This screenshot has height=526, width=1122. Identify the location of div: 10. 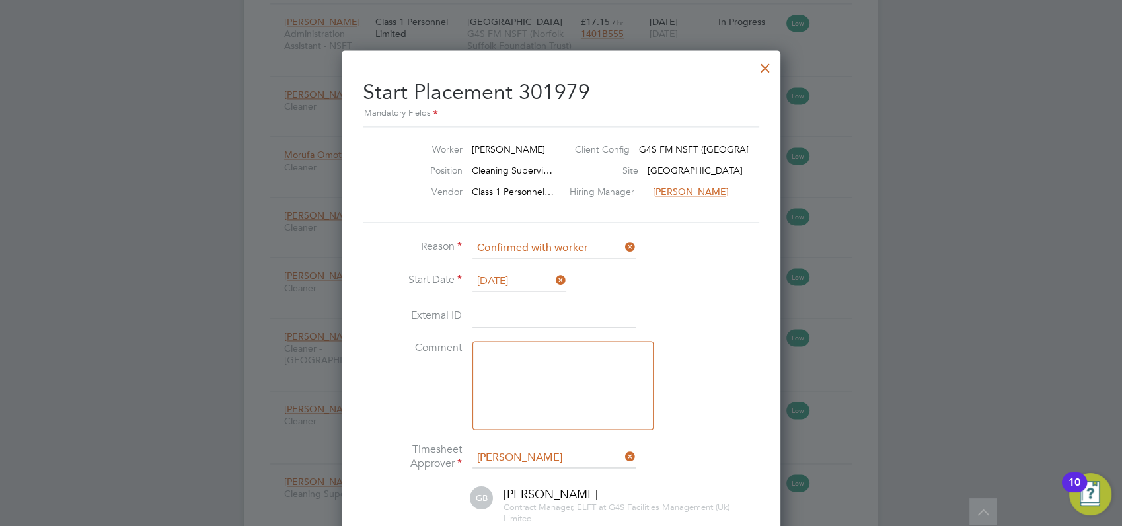
(1075, 491).